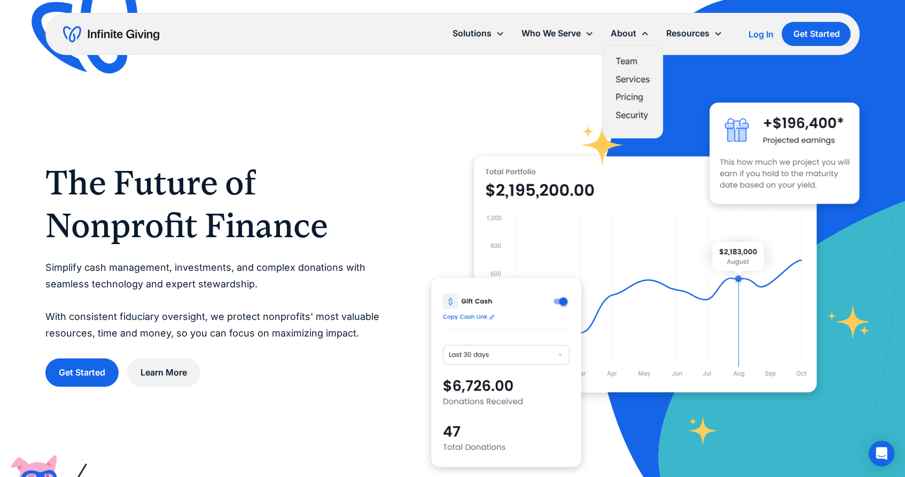 The width and height of the screenshot is (905, 477). I want to click on img: donation software for nonprofits, so click(506, 372).